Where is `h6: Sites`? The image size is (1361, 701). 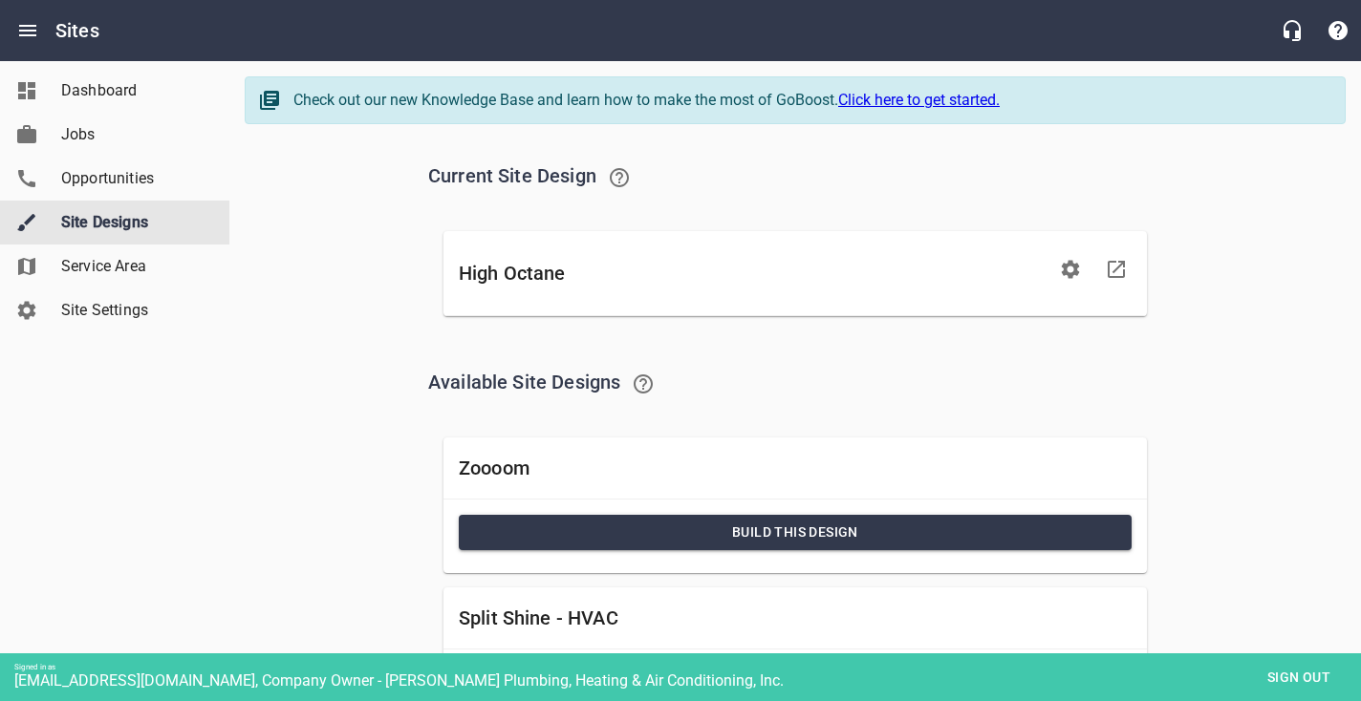
h6: Sites is located at coordinates (77, 31).